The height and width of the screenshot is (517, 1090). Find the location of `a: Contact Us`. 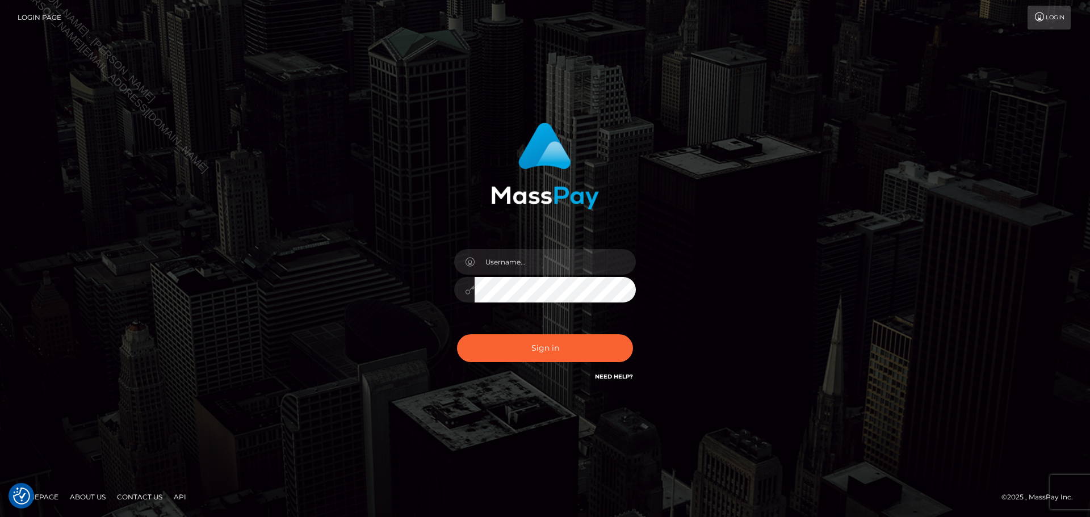

a: Contact Us is located at coordinates (140, 497).